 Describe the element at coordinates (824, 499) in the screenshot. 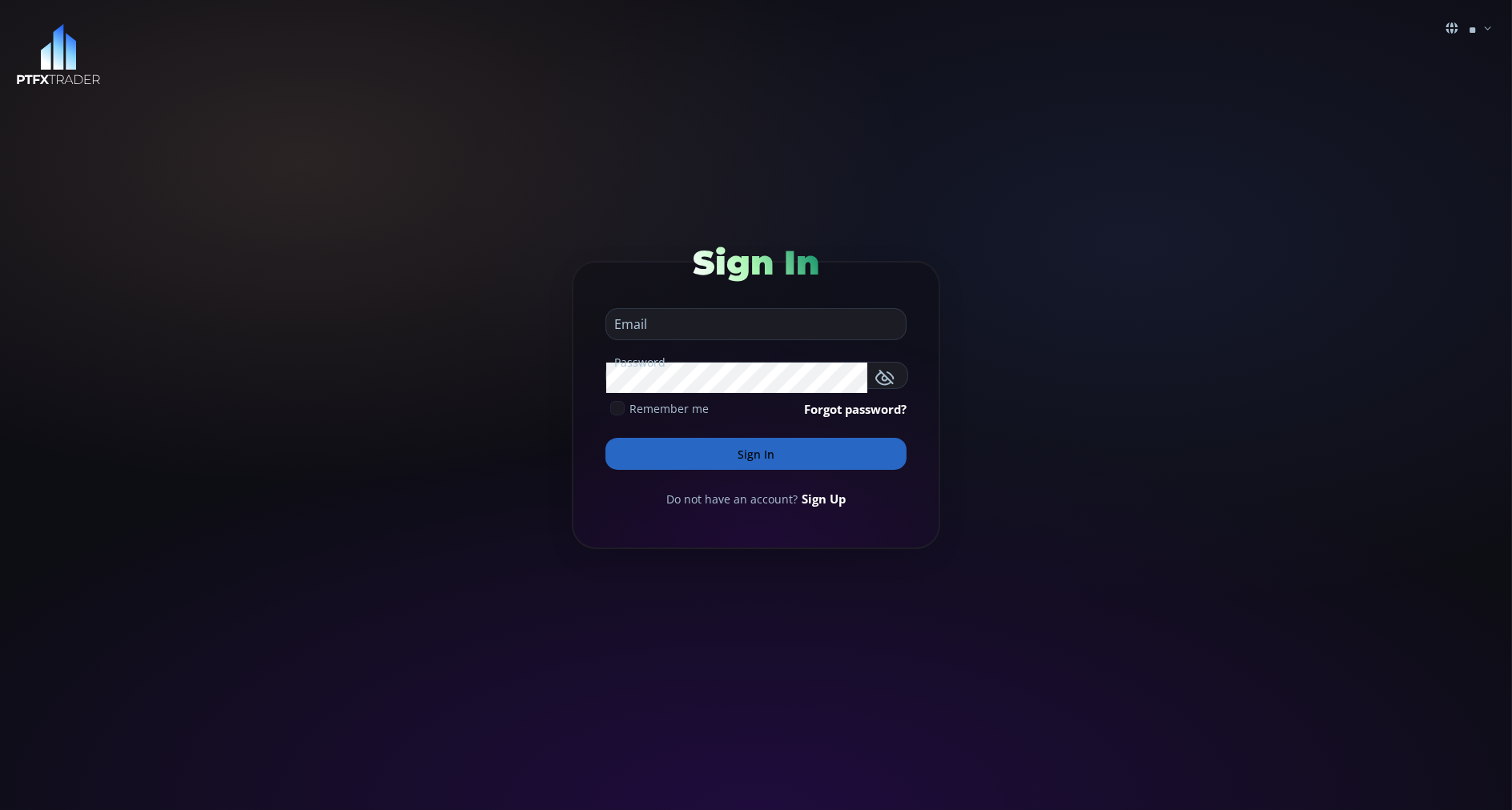

I see `a: Sign Up` at that location.